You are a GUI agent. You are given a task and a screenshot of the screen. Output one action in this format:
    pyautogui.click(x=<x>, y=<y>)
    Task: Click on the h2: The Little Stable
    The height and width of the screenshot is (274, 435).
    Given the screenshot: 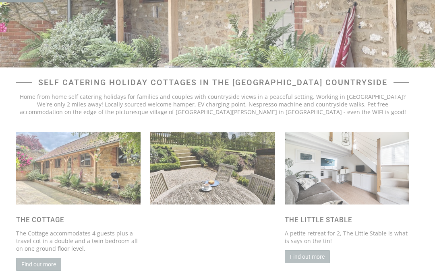 What is the action you would take?
    pyautogui.click(x=346, y=220)
    